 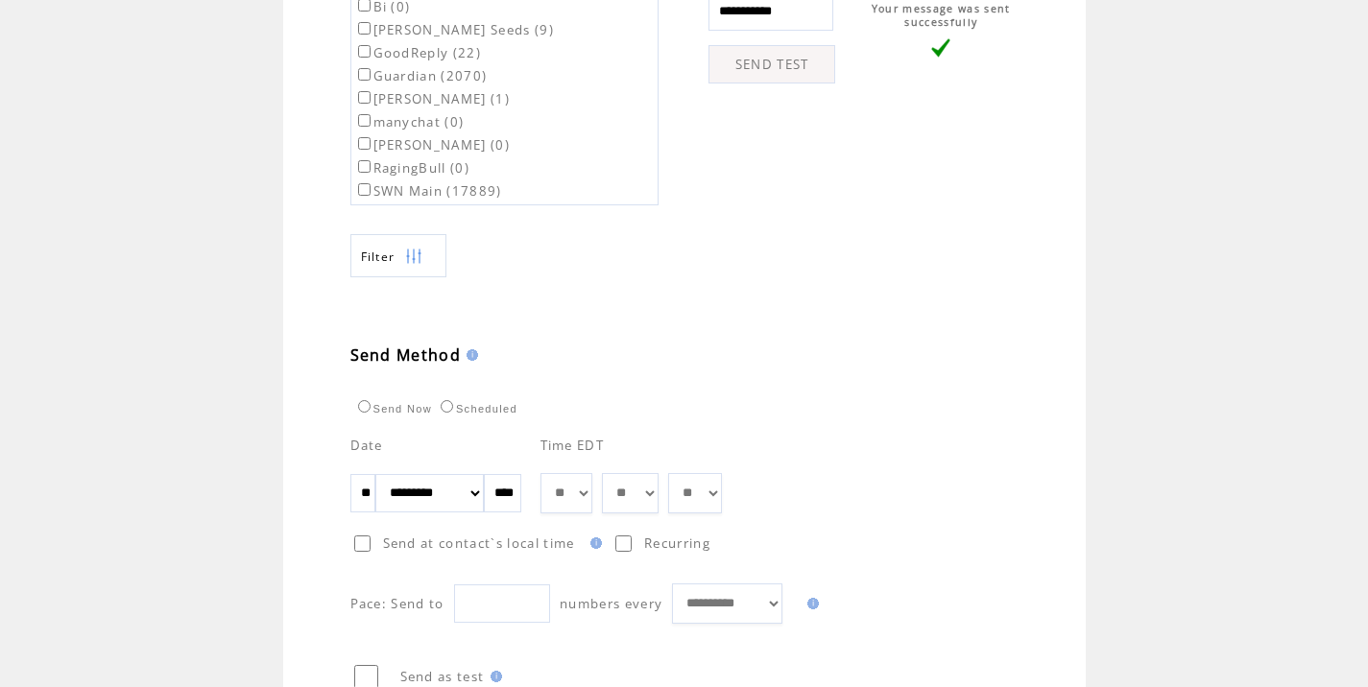 What do you see at coordinates (772, 64) in the screenshot?
I see `a: SEND TEST` at bounding box center [772, 64].